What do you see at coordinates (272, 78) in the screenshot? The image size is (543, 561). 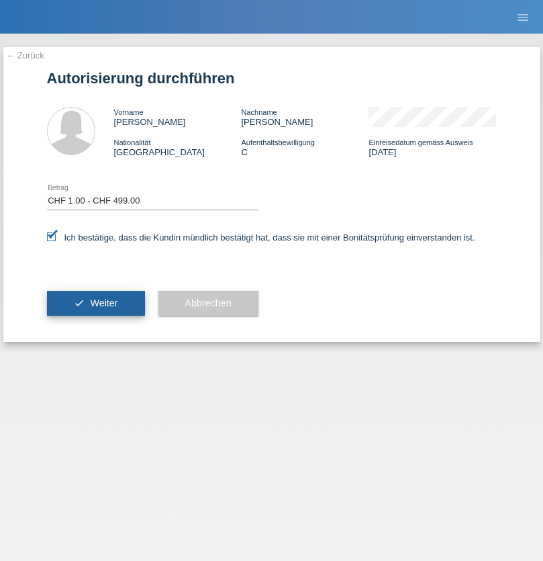 I see `h1: Autorisierung durchführen` at bounding box center [272, 78].